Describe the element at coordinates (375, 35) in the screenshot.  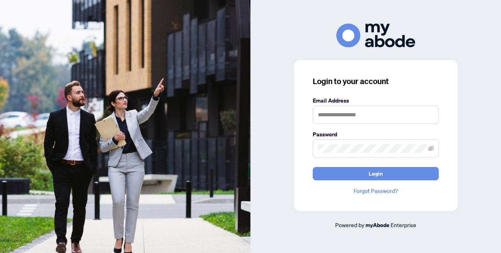
I see `img: ma-logo` at that location.